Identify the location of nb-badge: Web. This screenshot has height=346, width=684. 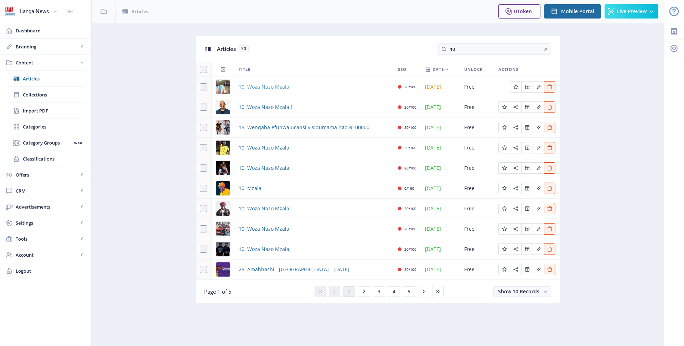
(78, 143).